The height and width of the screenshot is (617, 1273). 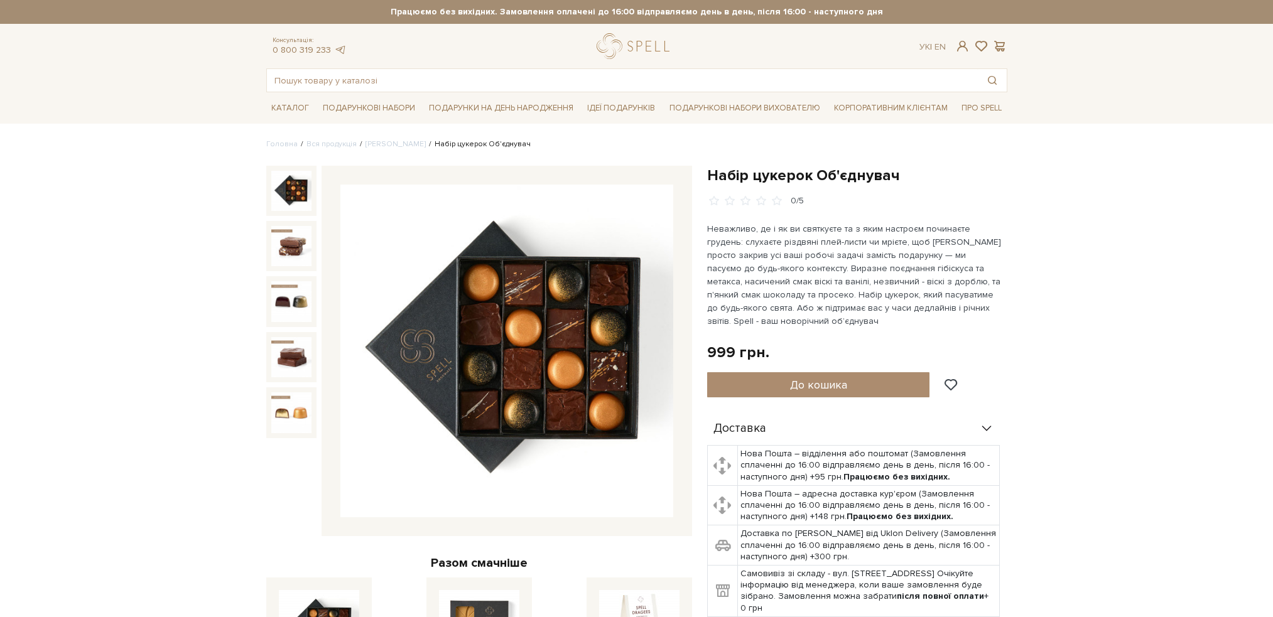 What do you see at coordinates (290, 108) in the screenshot?
I see `a: Каталог` at bounding box center [290, 108].